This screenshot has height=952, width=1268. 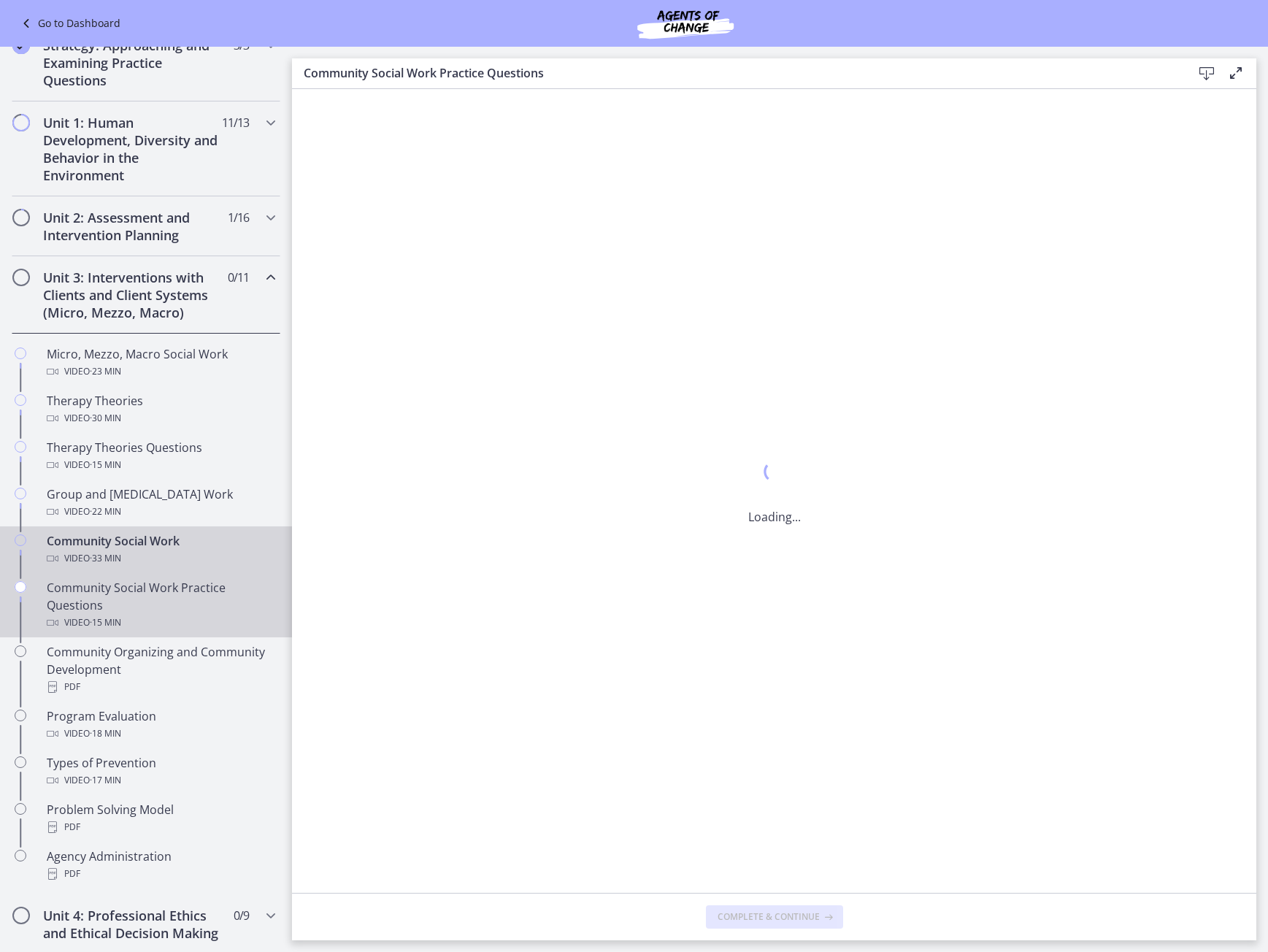 I want to click on div: Problem Solving Model, so click(x=160, y=818).